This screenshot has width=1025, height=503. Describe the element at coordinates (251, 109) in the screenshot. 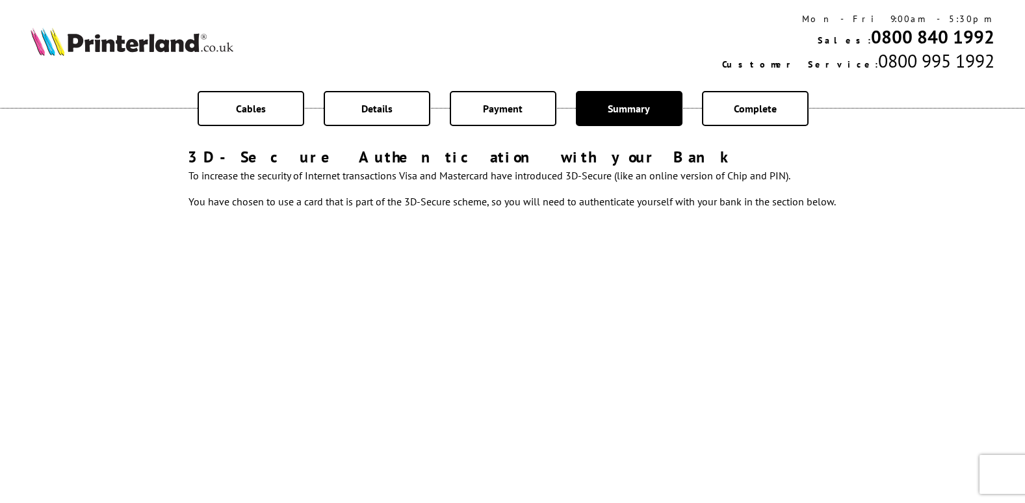

I see `span: Cables` at that location.